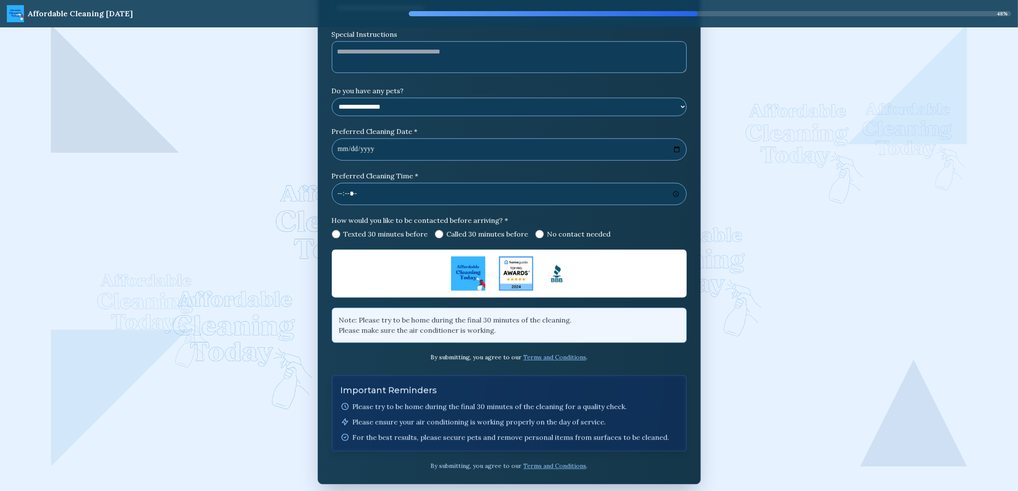 The image size is (1018, 491). Describe the element at coordinates (579, 234) in the screenshot. I see `span: No contact needed` at that location.